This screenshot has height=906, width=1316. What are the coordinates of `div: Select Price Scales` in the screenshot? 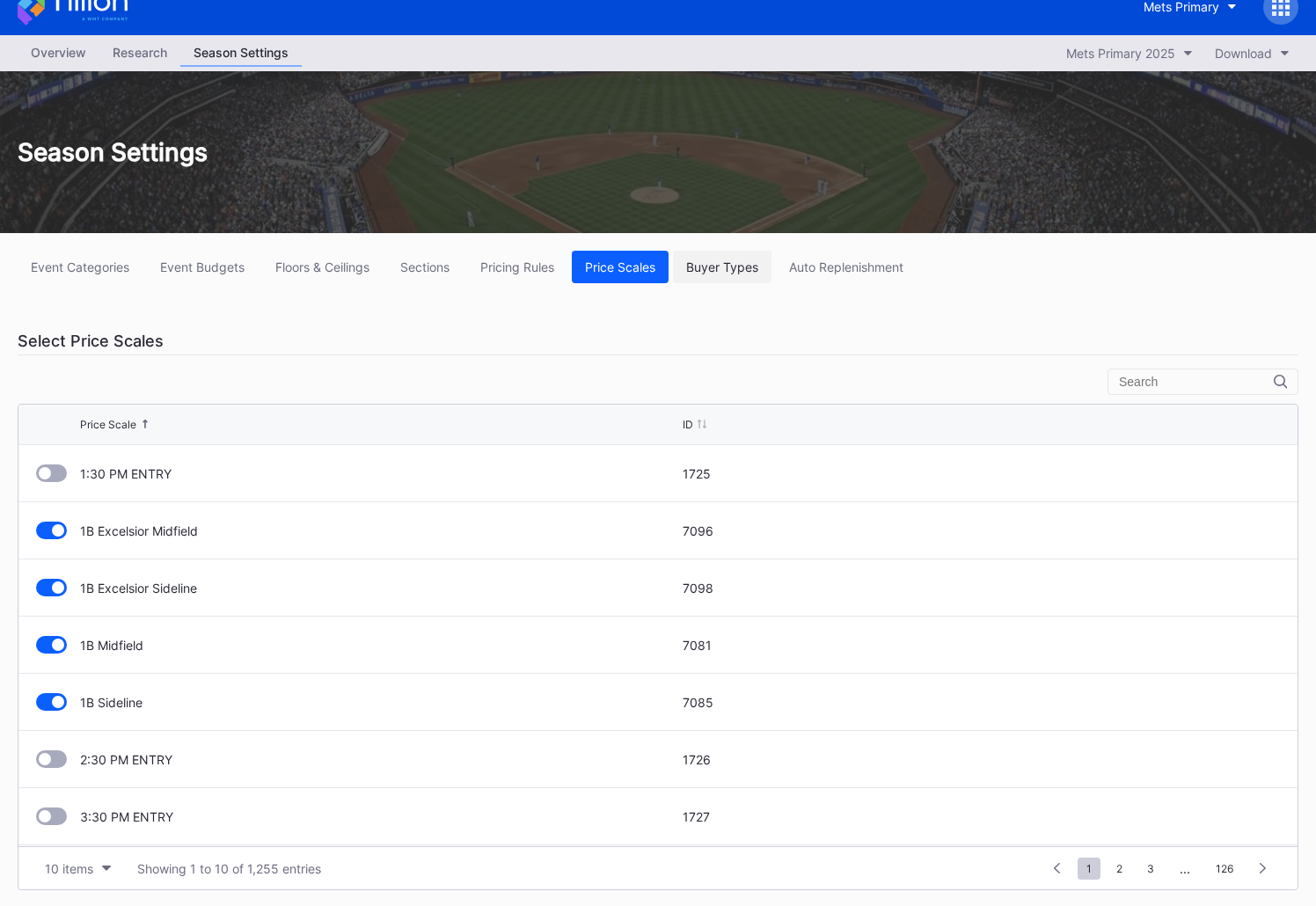 It's located at (658, 341).